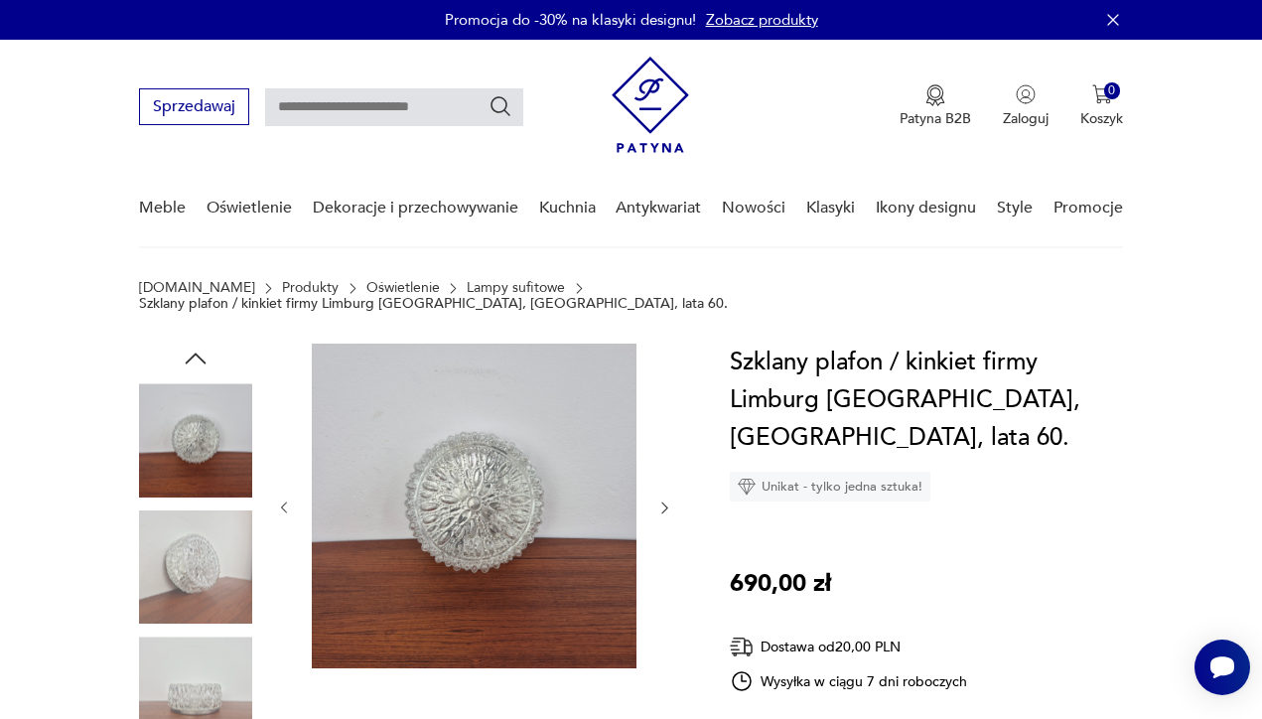 Image resolution: width=1262 pixels, height=719 pixels. I want to click on button: 0Koszyk, so click(1101, 106).